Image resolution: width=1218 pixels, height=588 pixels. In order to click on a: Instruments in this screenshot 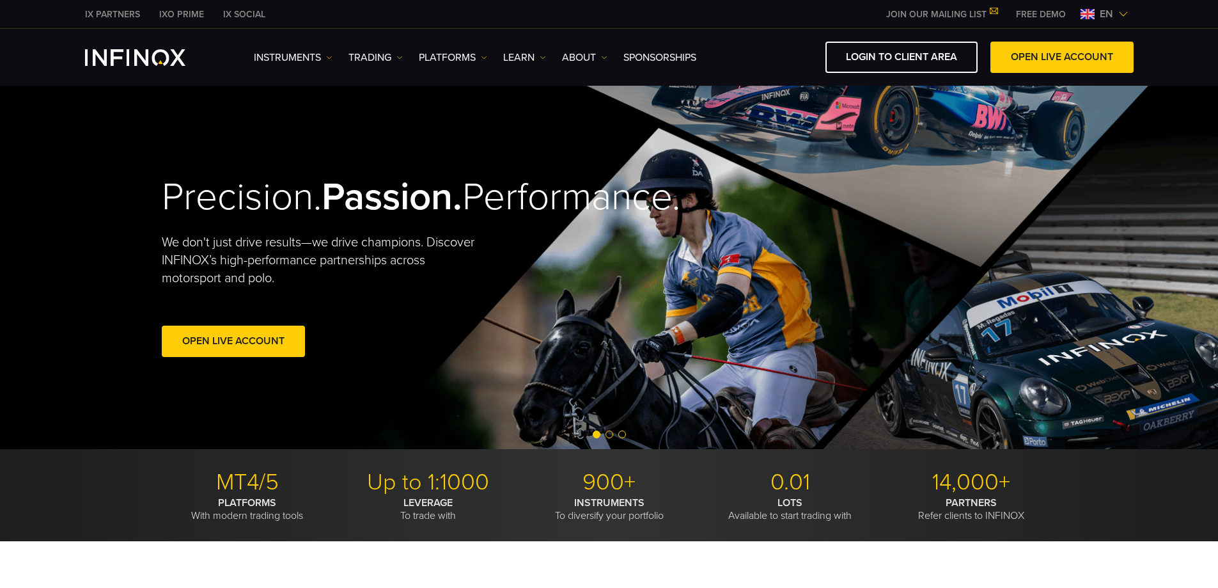, I will do `click(293, 58)`.